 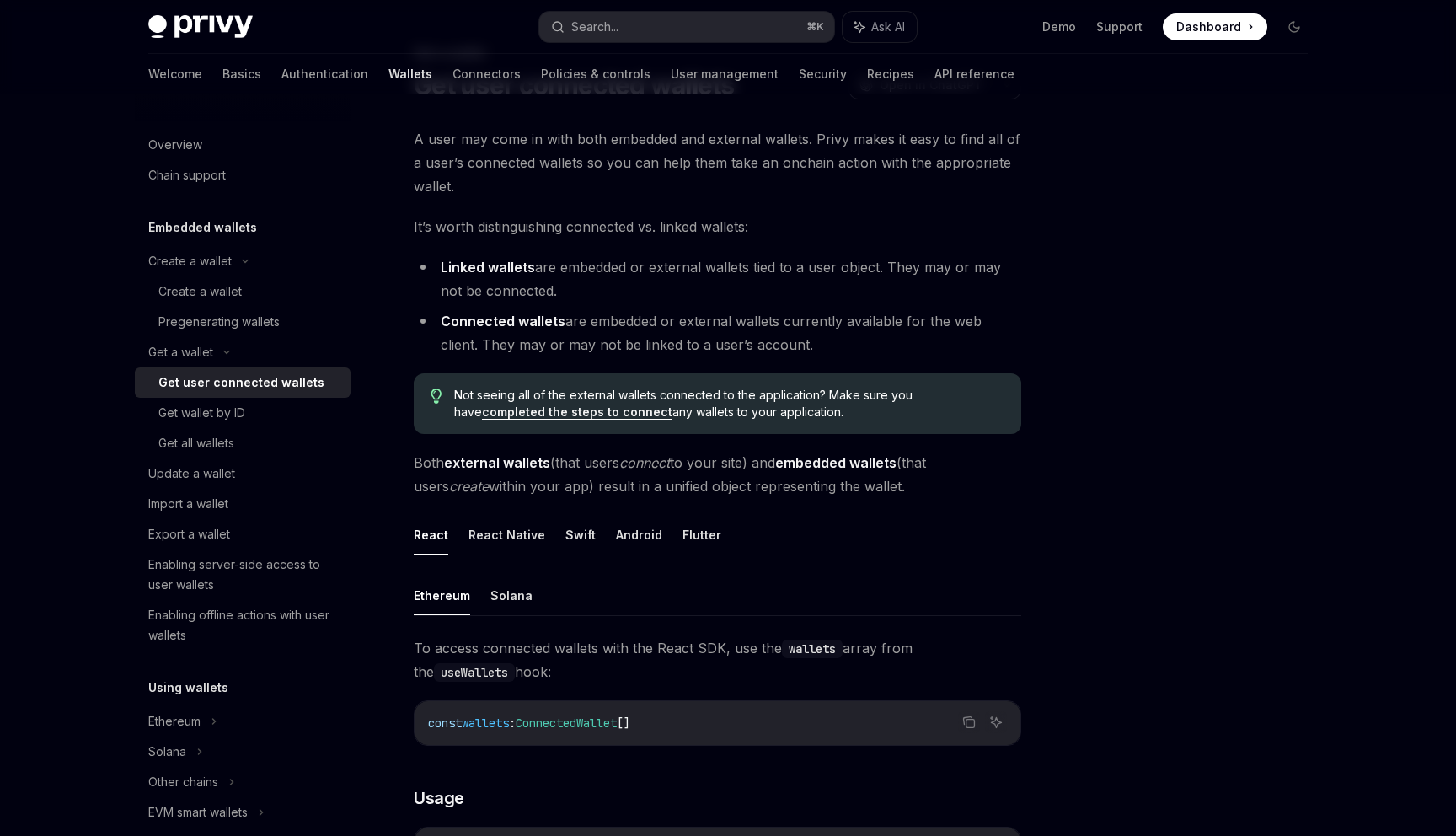 What do you see at coordinates (813, 649) in the screenshot?
I see `code: wallets` at bounding box center [813, 649].